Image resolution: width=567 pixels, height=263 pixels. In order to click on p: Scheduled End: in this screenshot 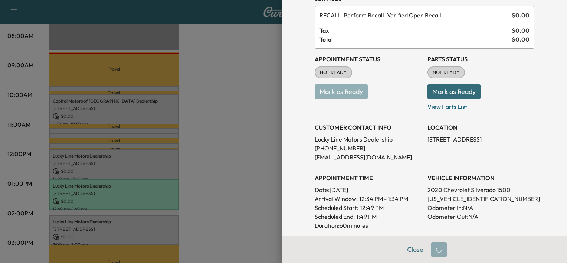, I will do `click(335, 216)`.